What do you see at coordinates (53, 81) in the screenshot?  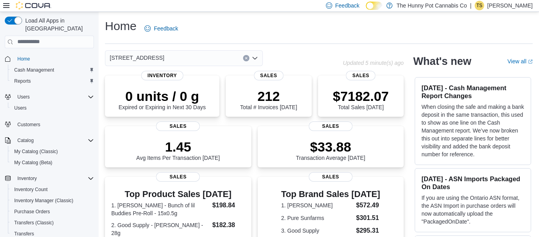 I see `button: Reports` at bounding box center [53, 81].